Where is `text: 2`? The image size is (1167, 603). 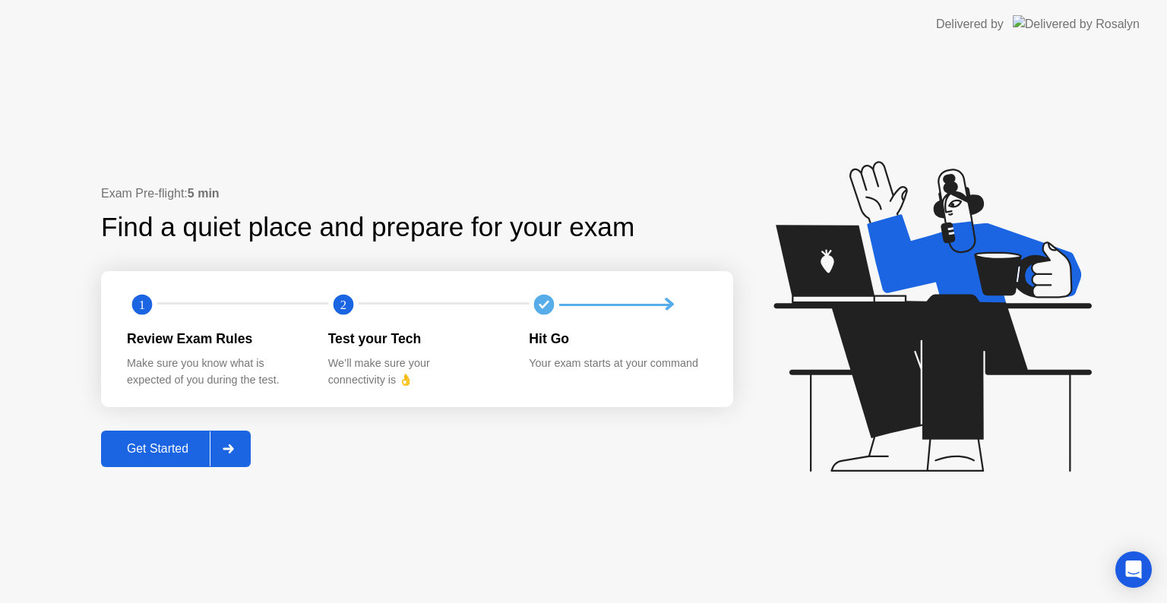 text: 2 is located at coordinates (343, 305).